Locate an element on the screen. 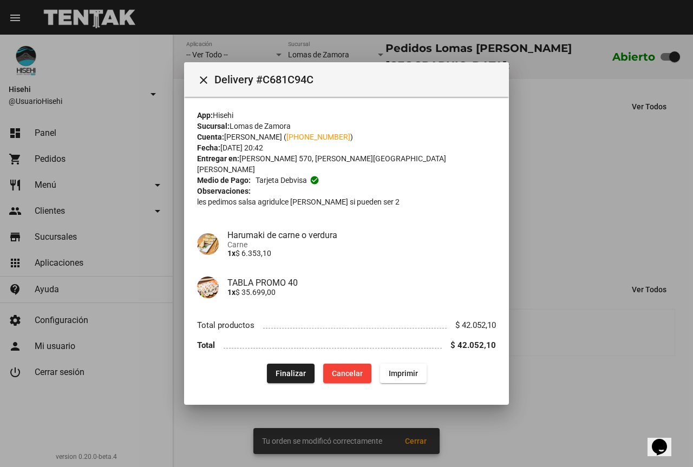 This screenshot has height=467, width=693. div: Hisehi is located at coordinates (347, 115).